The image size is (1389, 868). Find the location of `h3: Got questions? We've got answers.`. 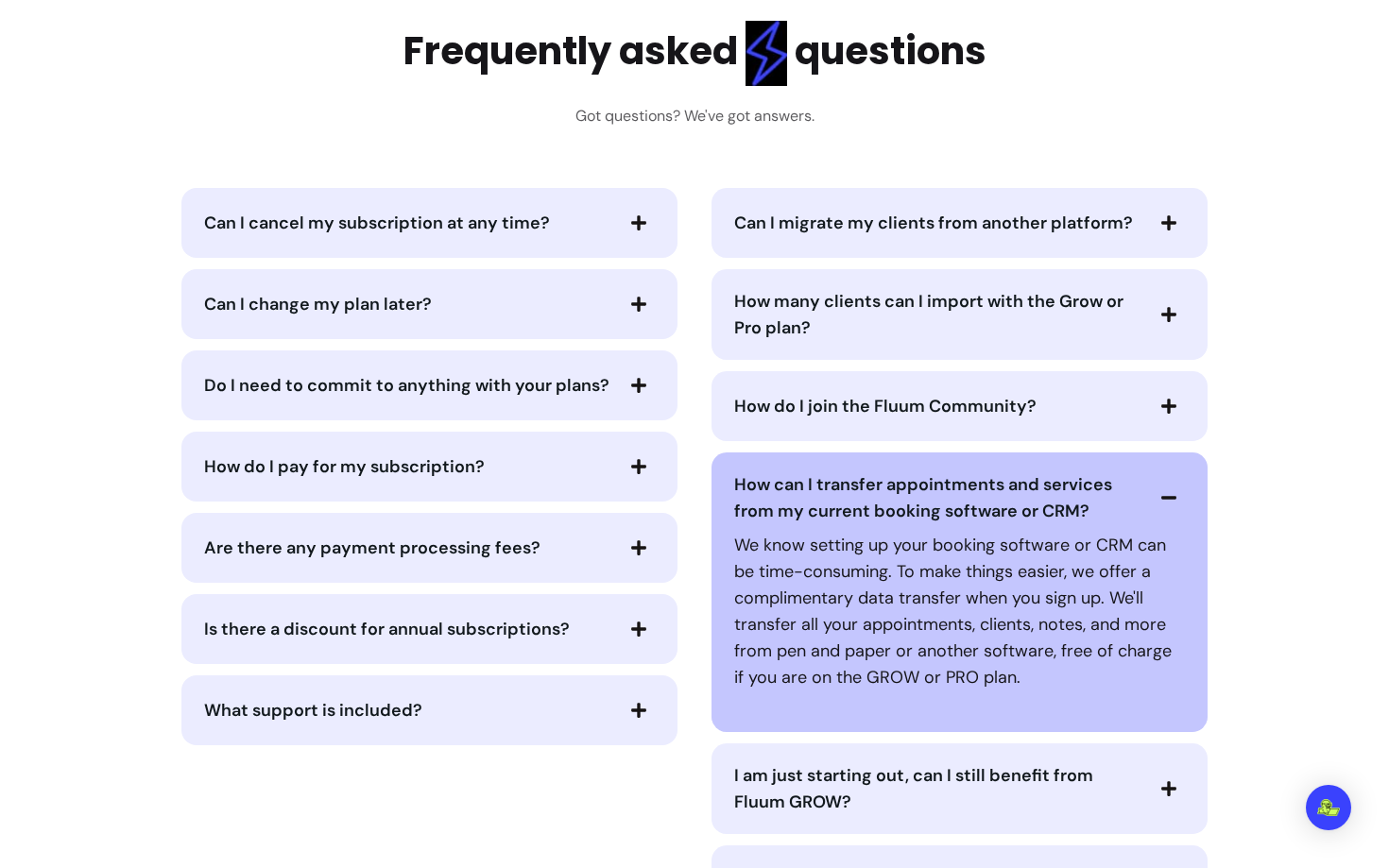

h3: Got questions? We've got answers. is located at coordinates (694, 117).